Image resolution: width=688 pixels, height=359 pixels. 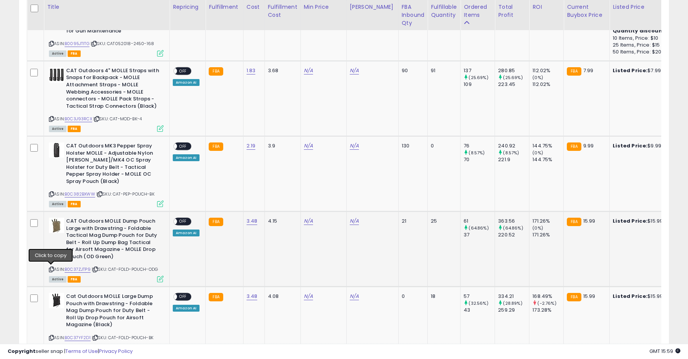 I want to click on small: (-2.76%), so click(x=547, y=304).